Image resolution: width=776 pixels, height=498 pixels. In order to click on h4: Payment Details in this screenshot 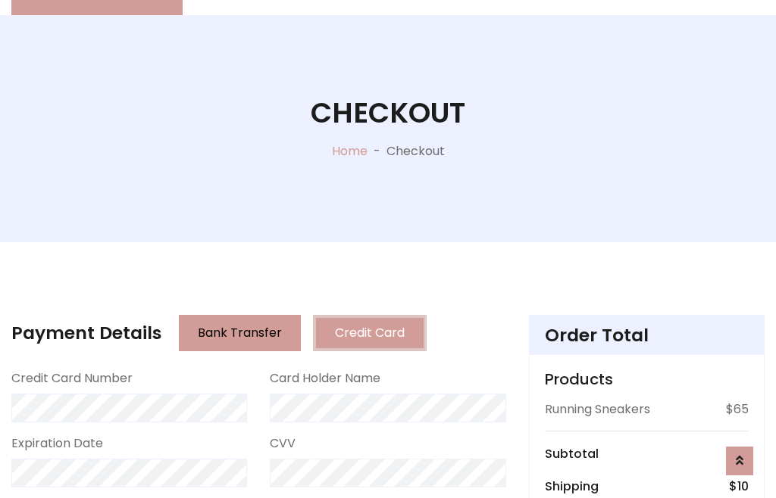, I will do `click(86, 333)`.